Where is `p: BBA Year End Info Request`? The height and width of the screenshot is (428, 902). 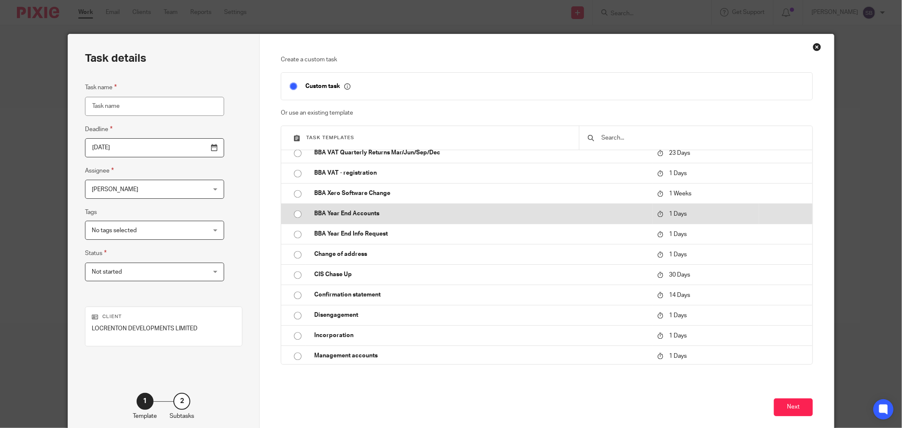 p: BBA Year End Info Request is located at coordinates (481, 234).